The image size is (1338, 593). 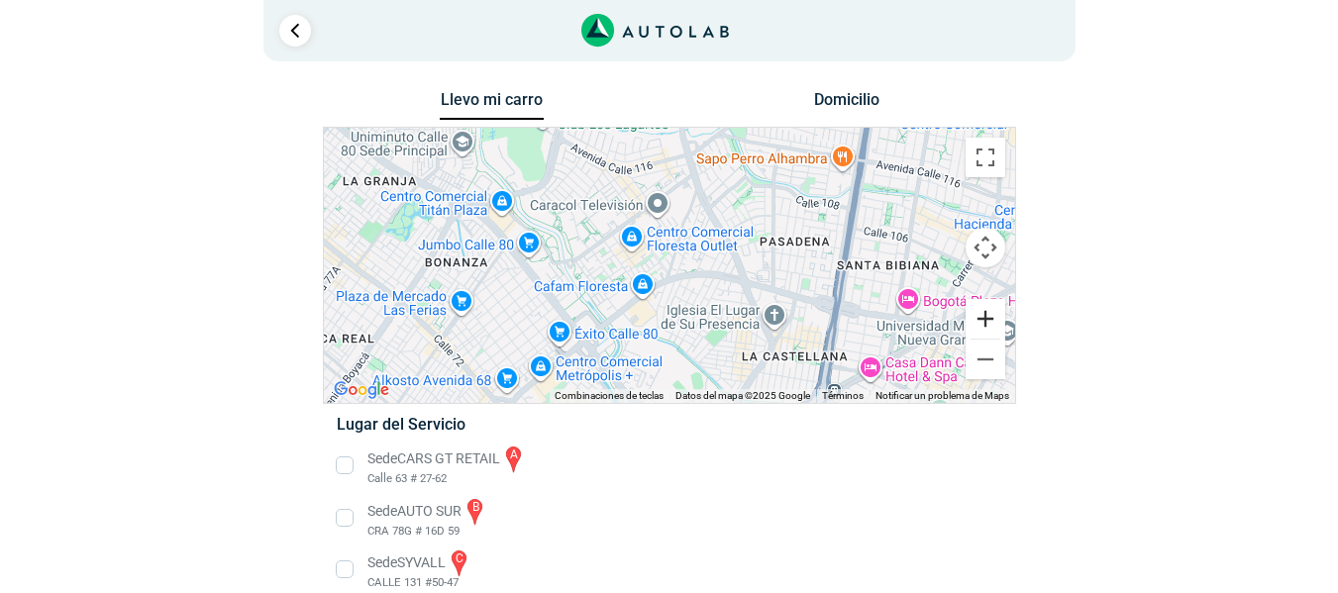 I want to click on a: Link al sitio de autolab, so click(x=655, y=29).